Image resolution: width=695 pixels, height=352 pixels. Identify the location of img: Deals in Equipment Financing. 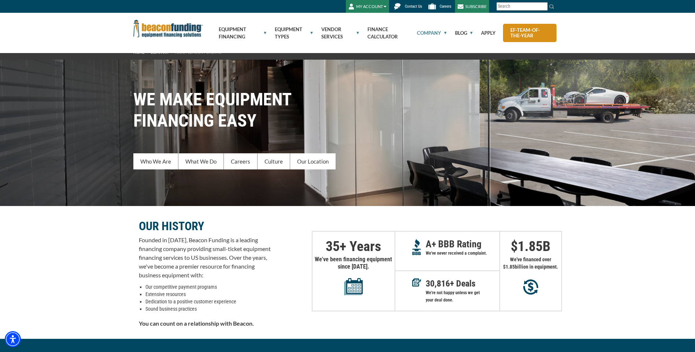
(416, 283).